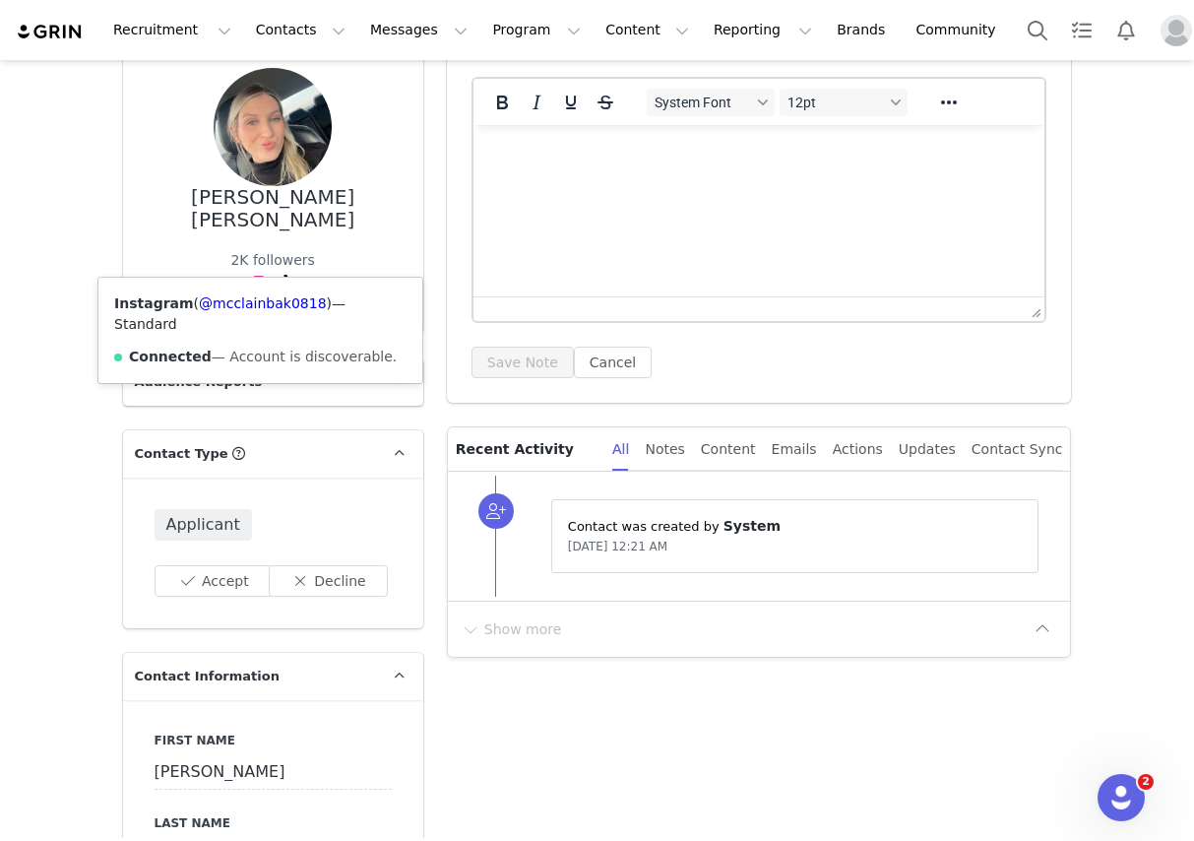 The width and height of the screenshot is (1194, 841). Describe the element at coordinates (303, 356) in the screenshot. I see `span: — Account is discoverable.` at that location.